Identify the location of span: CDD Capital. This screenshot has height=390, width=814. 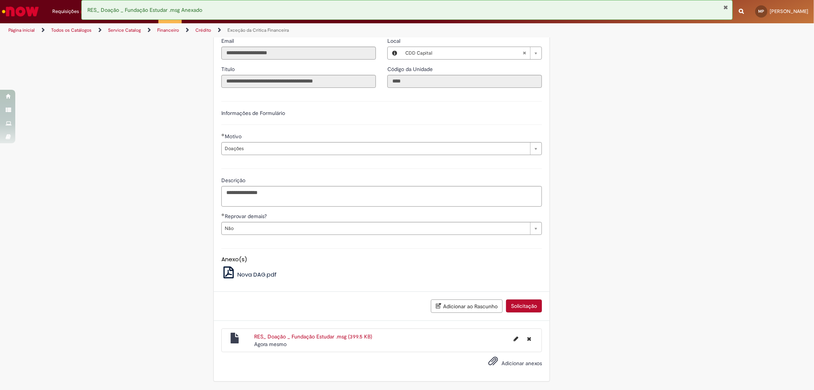
(464, 53).